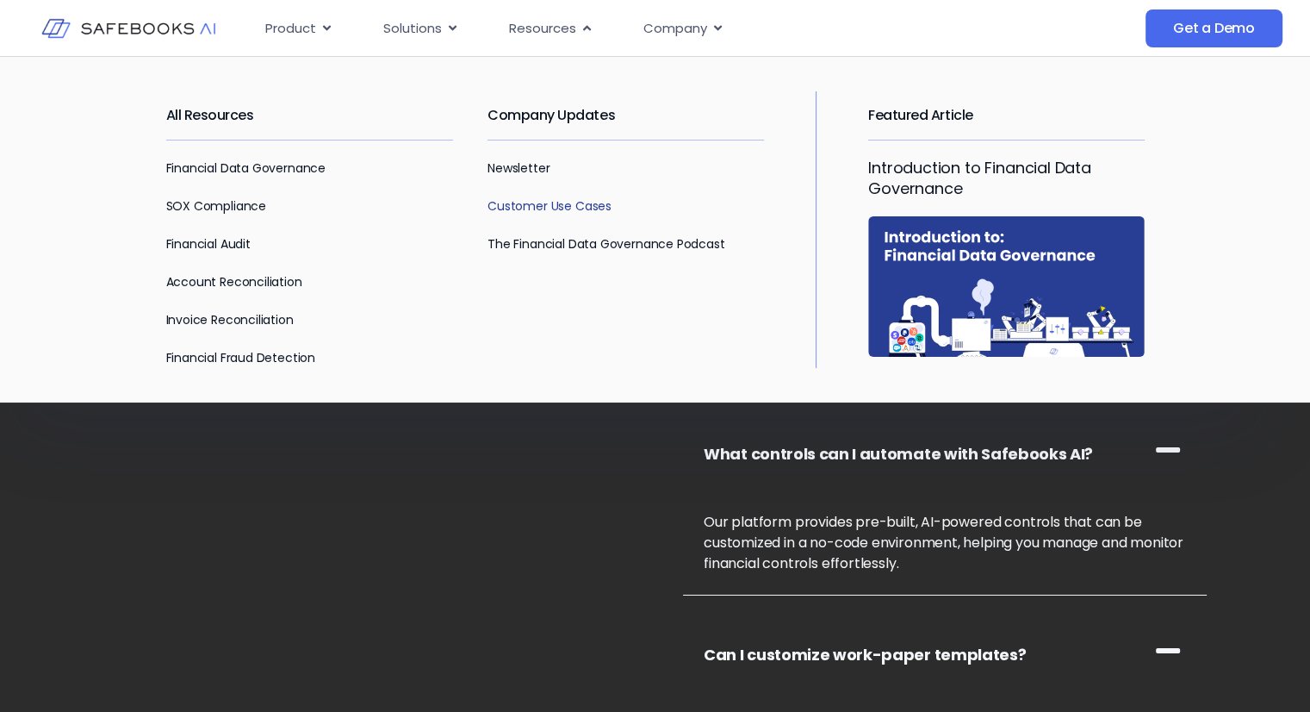  What do you see at coordinates (624, 28) in the screenshot?
I see `nav: Menu` at bounding box center [624, 28].